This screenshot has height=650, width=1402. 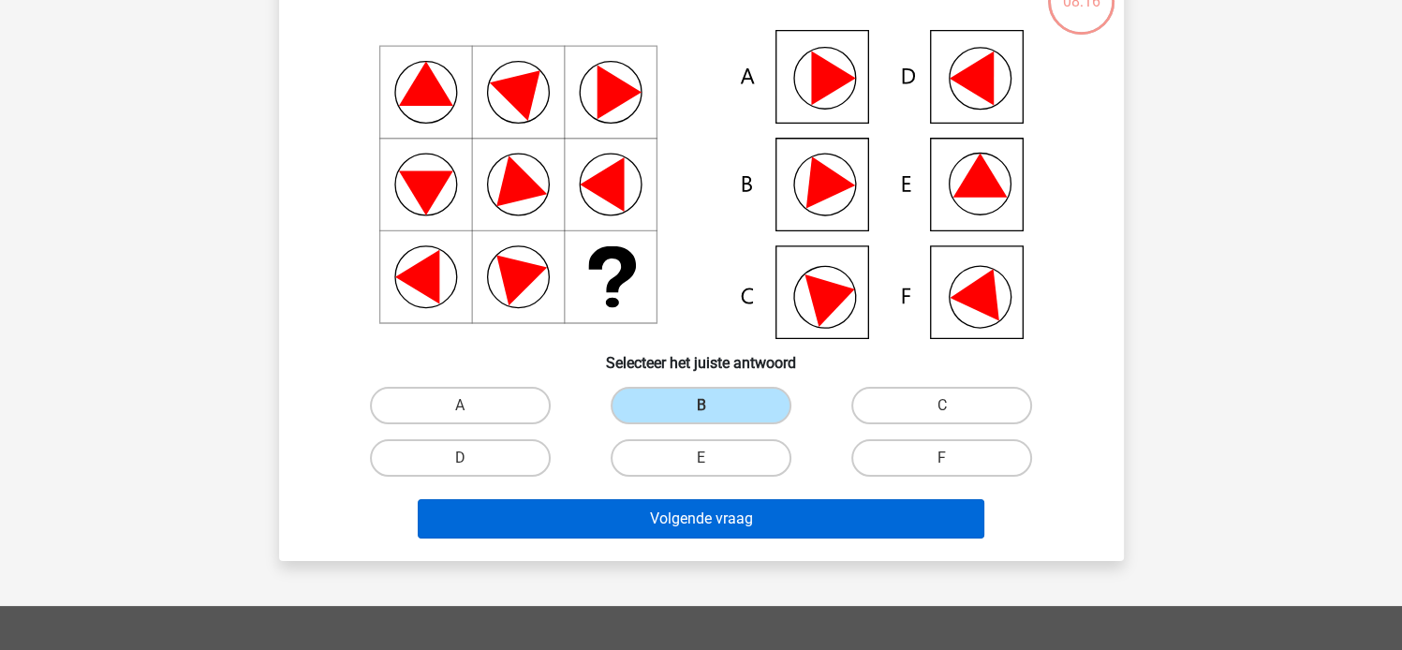 I want to click on h6: Selecteer het juiste antwoord, so click(x=702, y=355).